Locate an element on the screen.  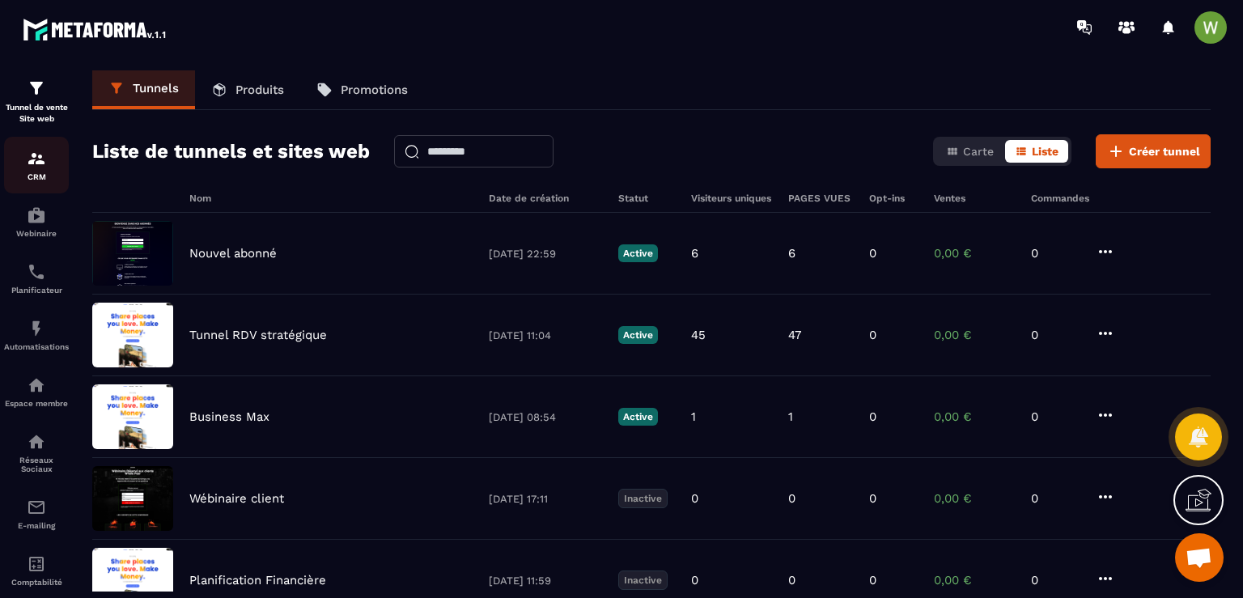
h6: Visiteurs uniques is located at coordinates (731, 198).